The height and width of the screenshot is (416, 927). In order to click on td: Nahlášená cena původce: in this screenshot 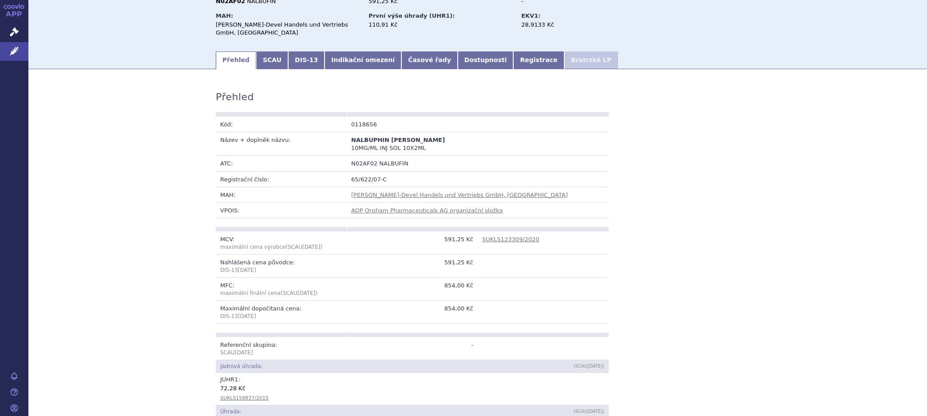, I will do `click(281, 266)`.